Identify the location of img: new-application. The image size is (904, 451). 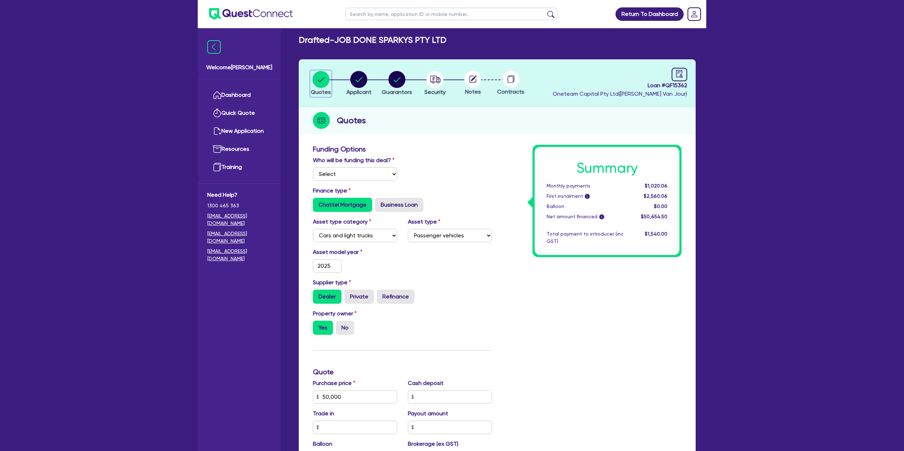
(217, 131).